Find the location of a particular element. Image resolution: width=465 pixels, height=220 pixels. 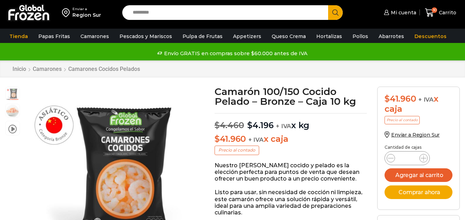

button: Comprar ahora is located at coordinates (419, 192).